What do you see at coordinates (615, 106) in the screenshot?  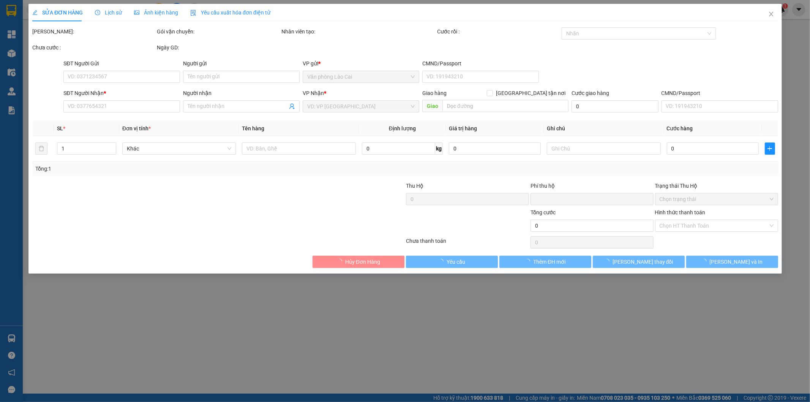 I see `input: Cước giao hàng` at bounding box center [615, 106].